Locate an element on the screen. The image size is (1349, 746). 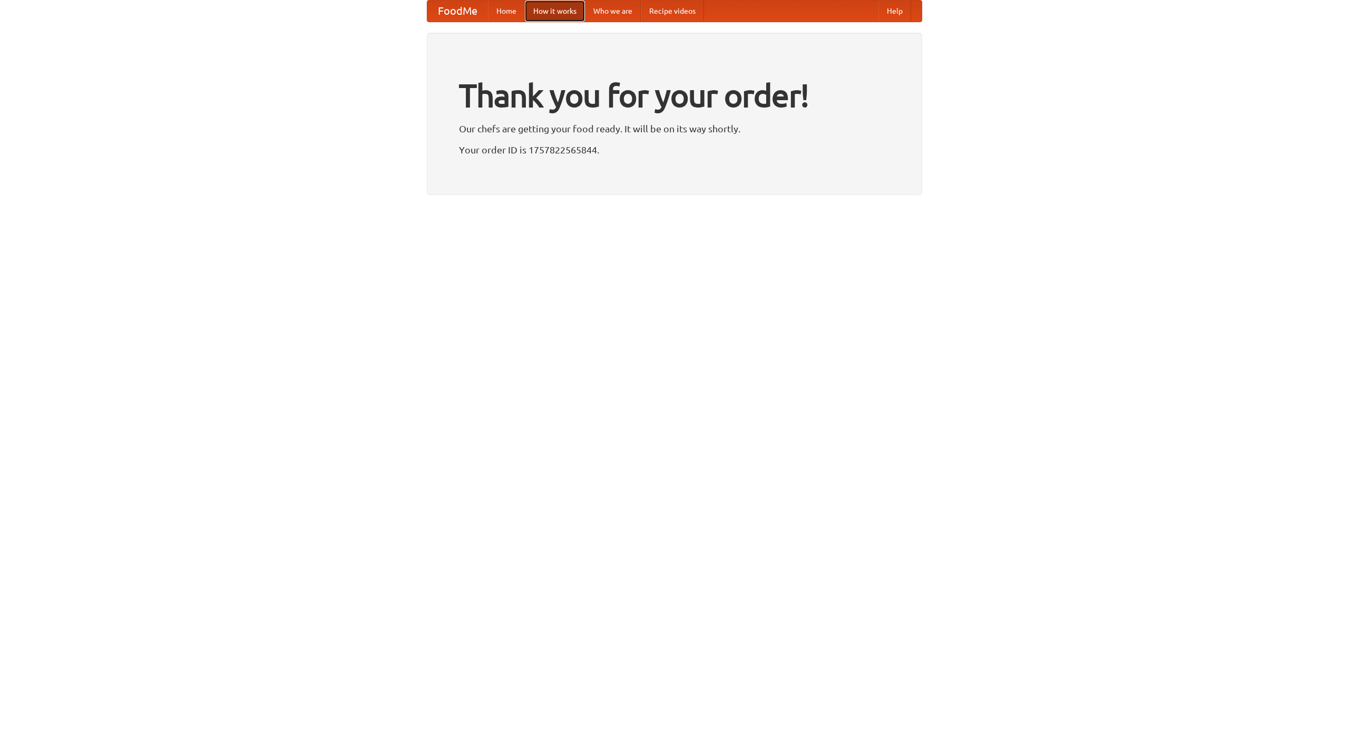
a: Who we are is located at coordinates (613, 11).